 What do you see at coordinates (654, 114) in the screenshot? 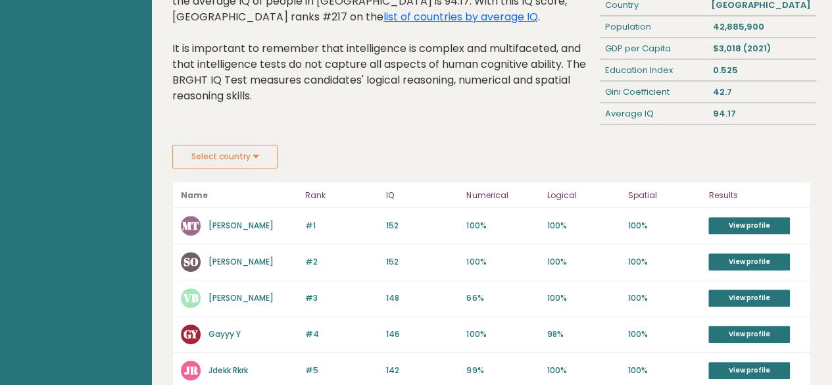
I see `div: Average IQ` at bounding box center [654, 114].